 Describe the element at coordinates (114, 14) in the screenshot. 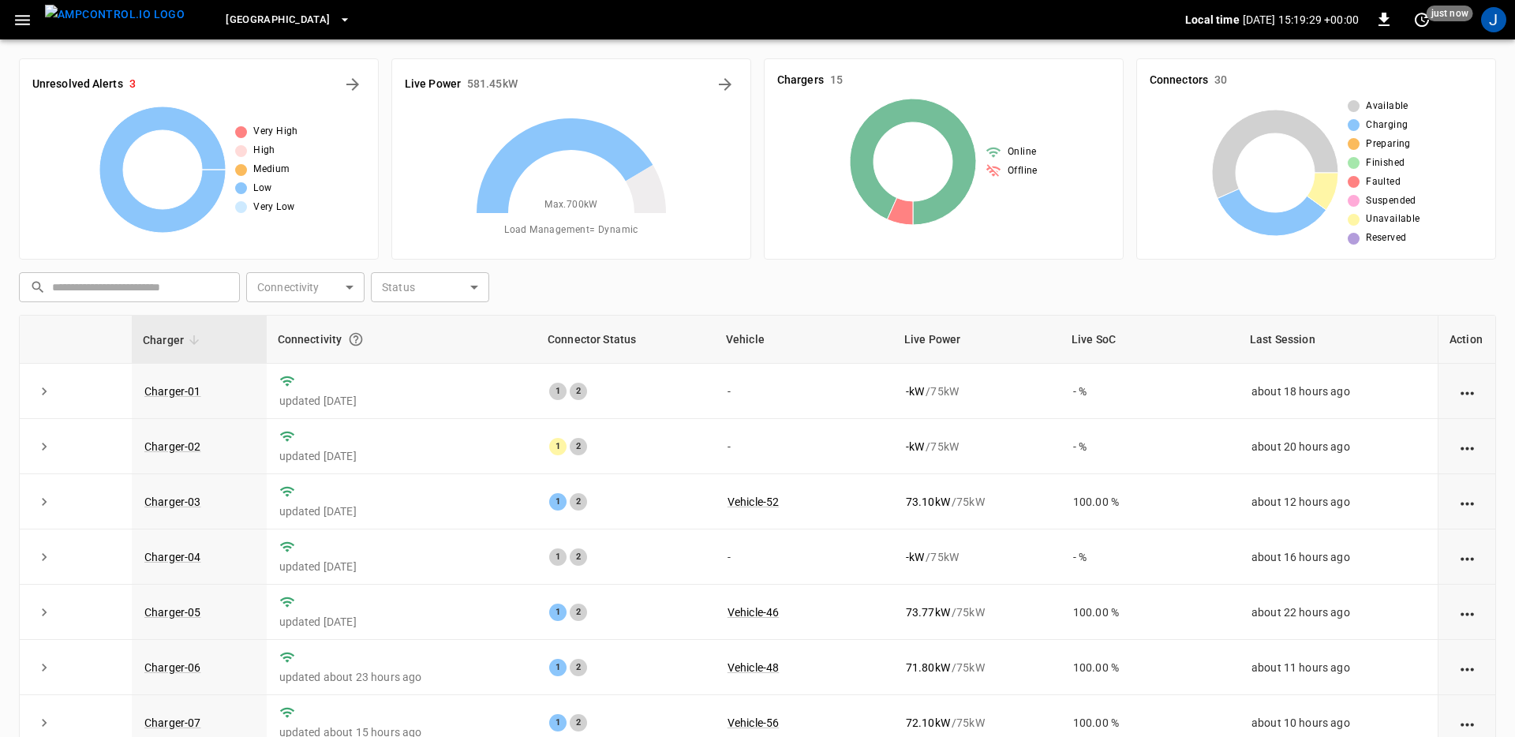

I see `img: ampcontrol.io logo` at that location.